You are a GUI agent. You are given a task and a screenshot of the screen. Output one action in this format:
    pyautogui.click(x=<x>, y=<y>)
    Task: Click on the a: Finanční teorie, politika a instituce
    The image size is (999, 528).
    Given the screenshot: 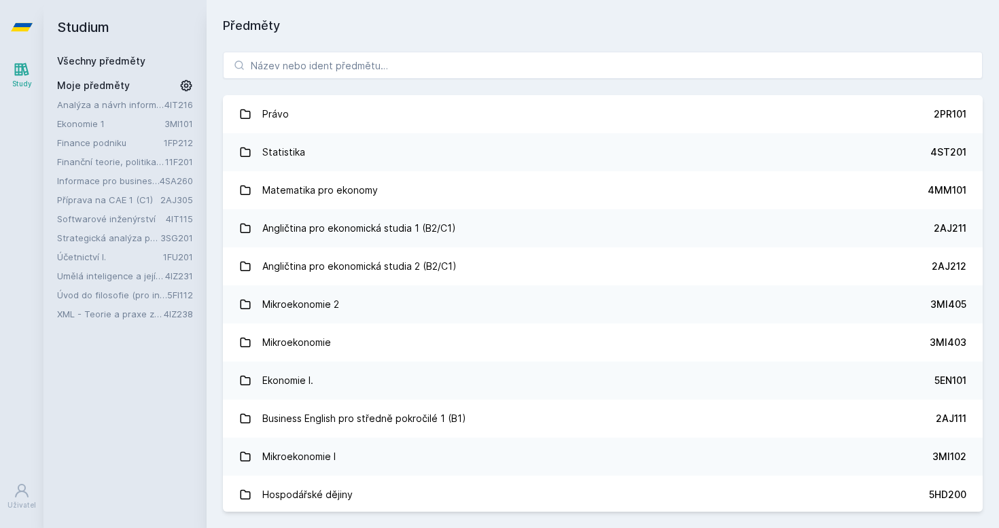 What is the action you would take?
    pyautogui.click(x=111, y=162)
    